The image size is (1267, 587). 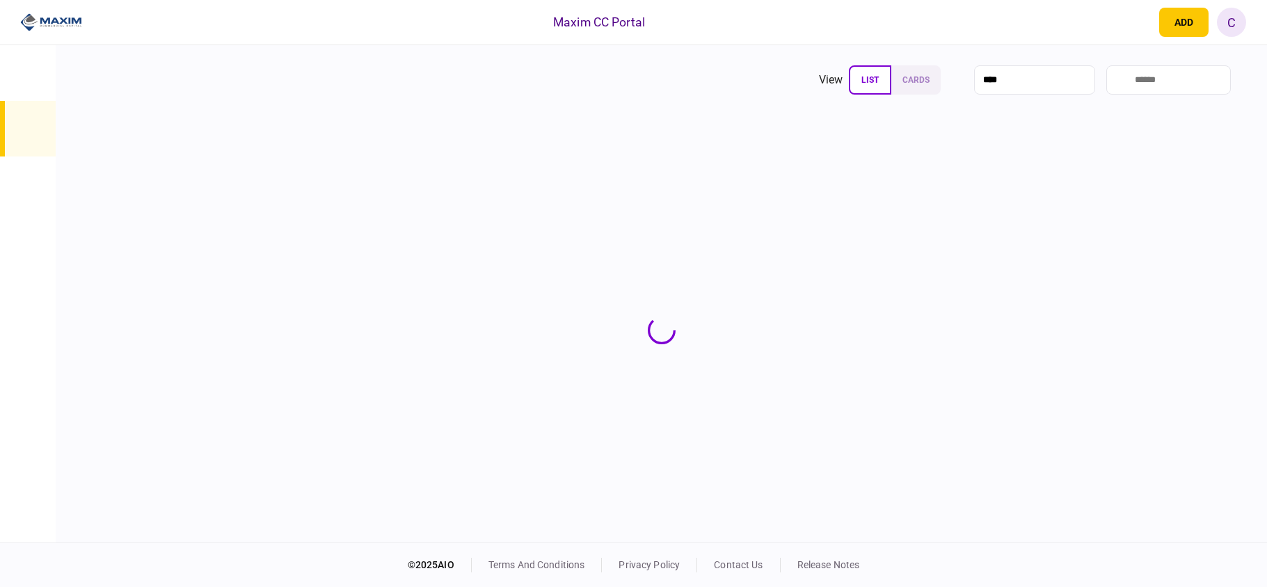 I want to click on div: view, so click(x=831, y=80).